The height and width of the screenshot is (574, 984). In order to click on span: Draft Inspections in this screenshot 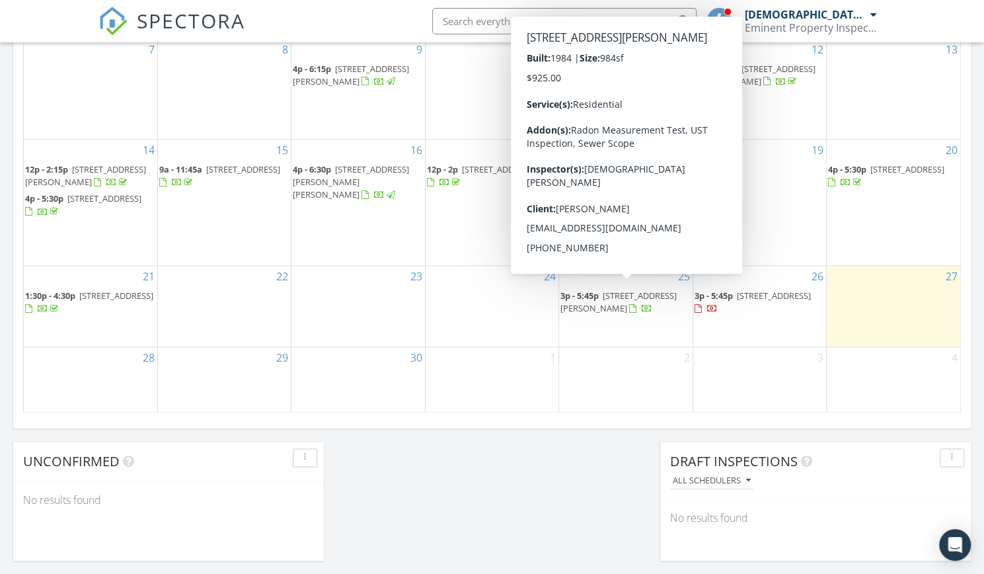, I will do `click(734, 461)`.